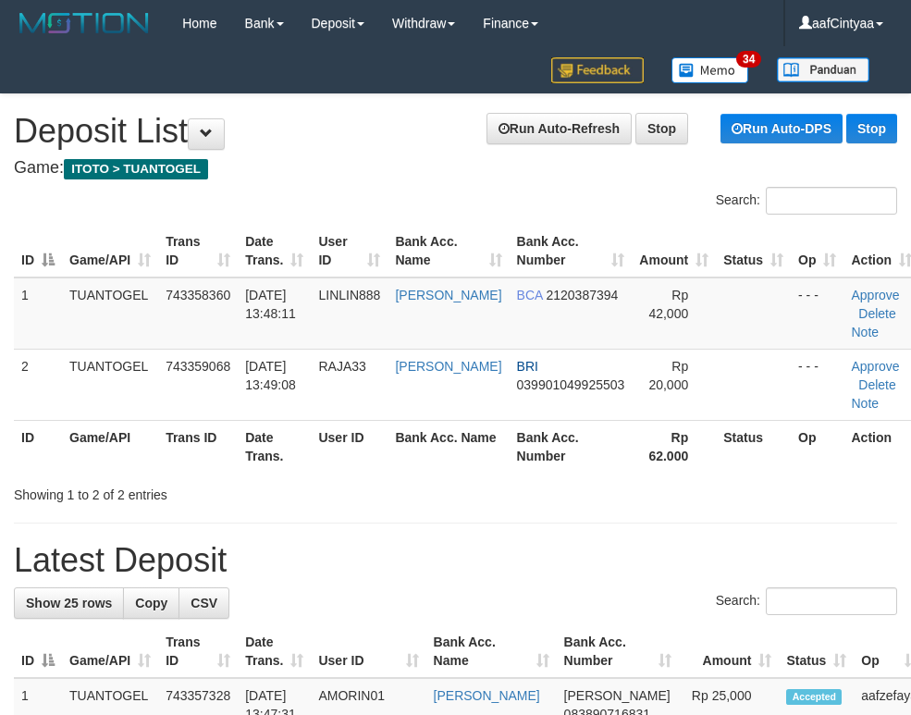 The height and width of the screenshot is (715, 911). What do you see at coordinates (341, 366) in the screenshot?
I see `span: RAJA33` at bounding box center [341, 366].